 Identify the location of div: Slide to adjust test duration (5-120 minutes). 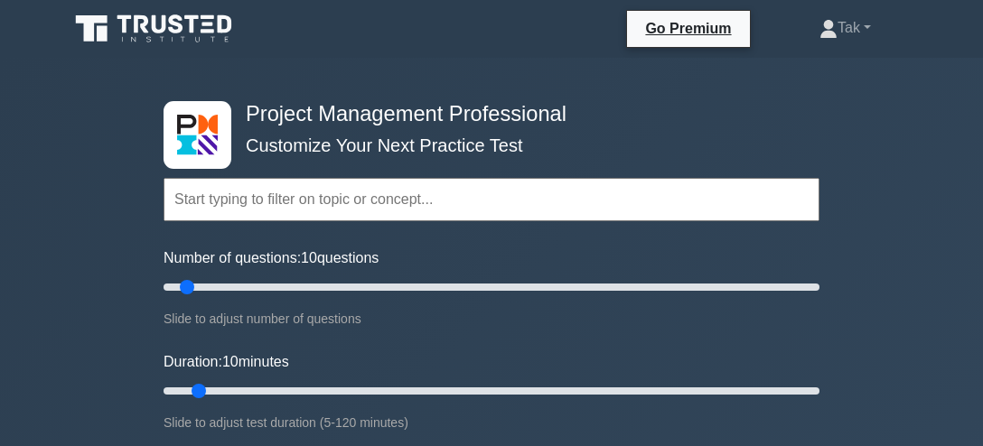
(492, 423).